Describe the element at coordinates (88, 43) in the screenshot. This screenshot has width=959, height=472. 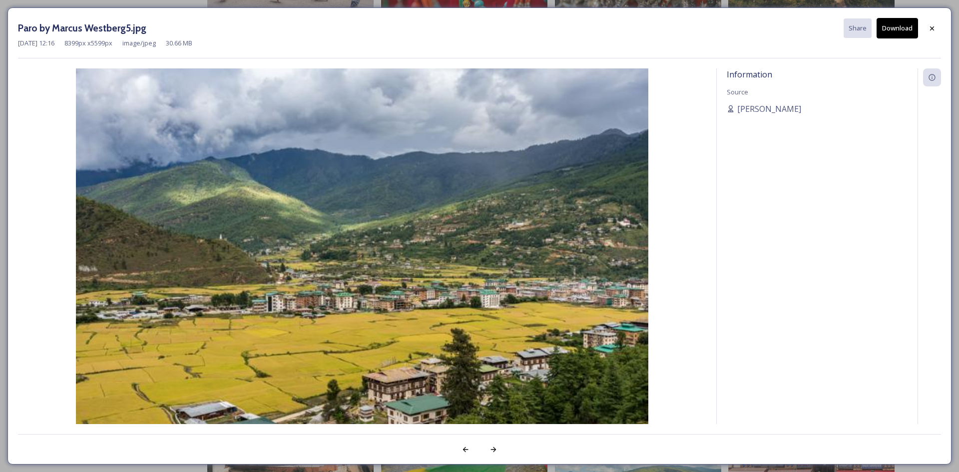
I see `span: 8399 px x 5599 px` at that location.